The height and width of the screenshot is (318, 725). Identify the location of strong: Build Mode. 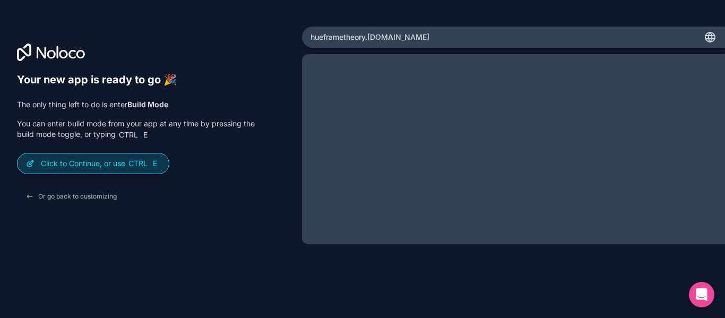
(148, 104).